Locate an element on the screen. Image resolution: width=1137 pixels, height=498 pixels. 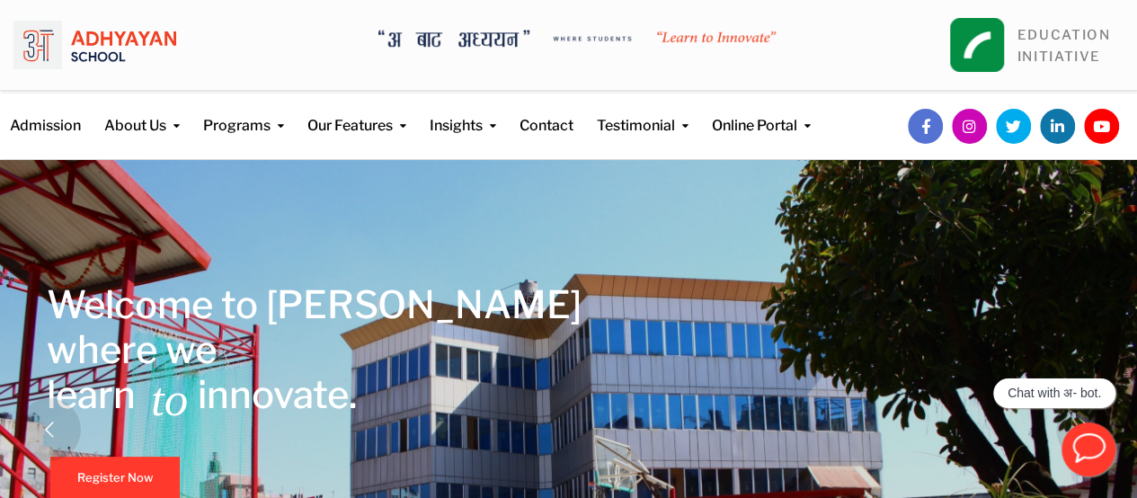
a: Insights is located at coordinates (463, 113).